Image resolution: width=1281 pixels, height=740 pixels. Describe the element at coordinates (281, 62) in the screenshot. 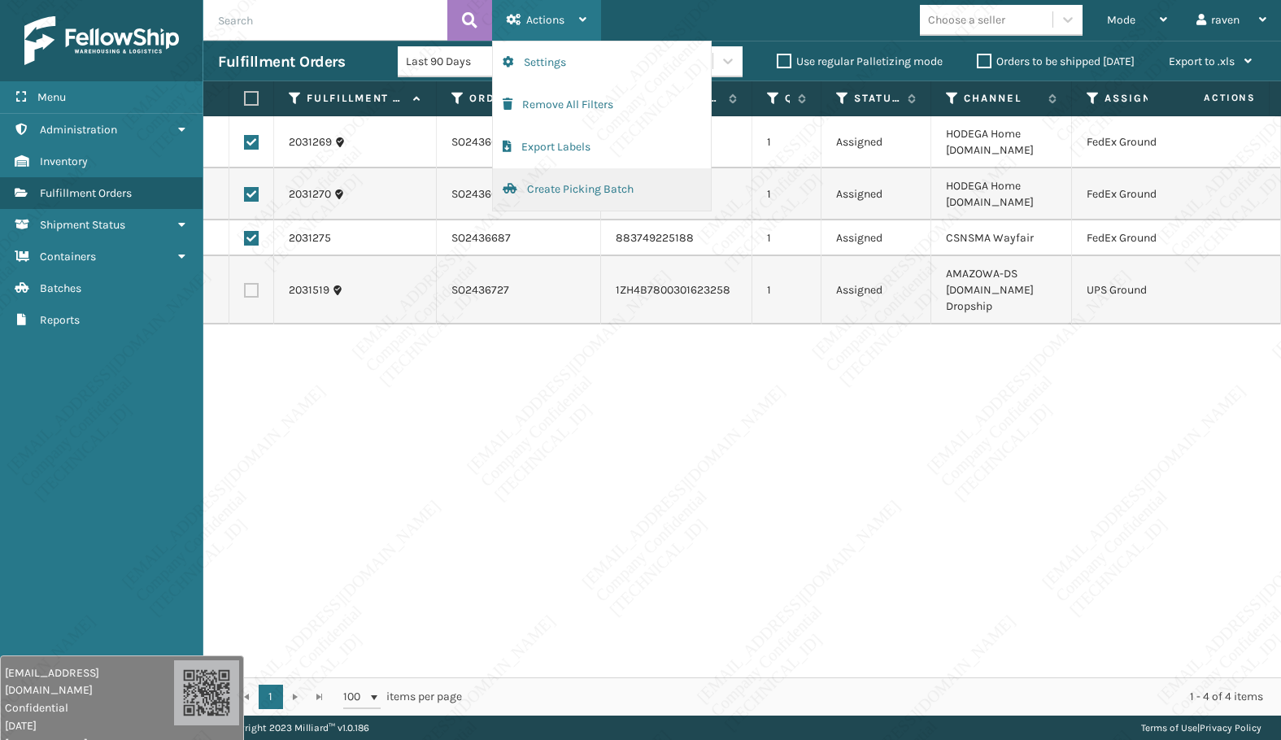

I see `h3: Fulfillment Orders` at that location.